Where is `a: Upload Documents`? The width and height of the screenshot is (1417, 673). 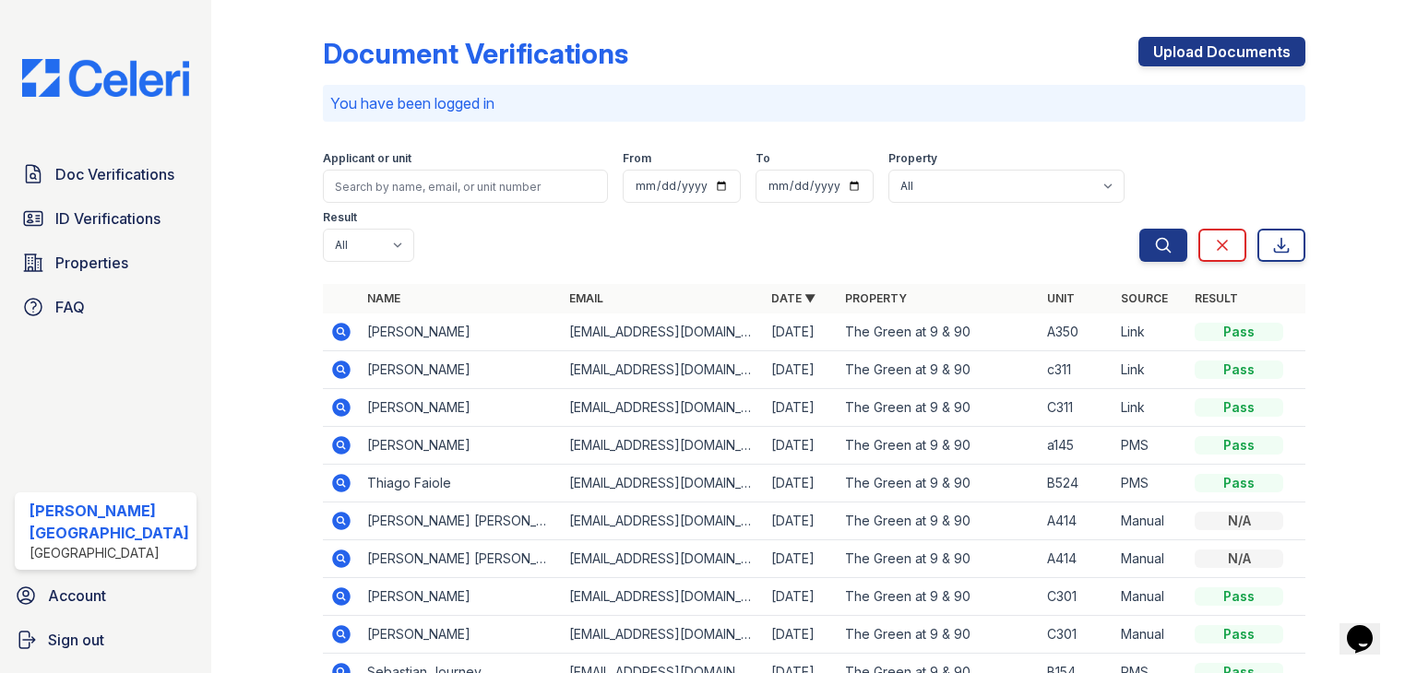
a: Upload Documents is located at coordinates (1221, 52).